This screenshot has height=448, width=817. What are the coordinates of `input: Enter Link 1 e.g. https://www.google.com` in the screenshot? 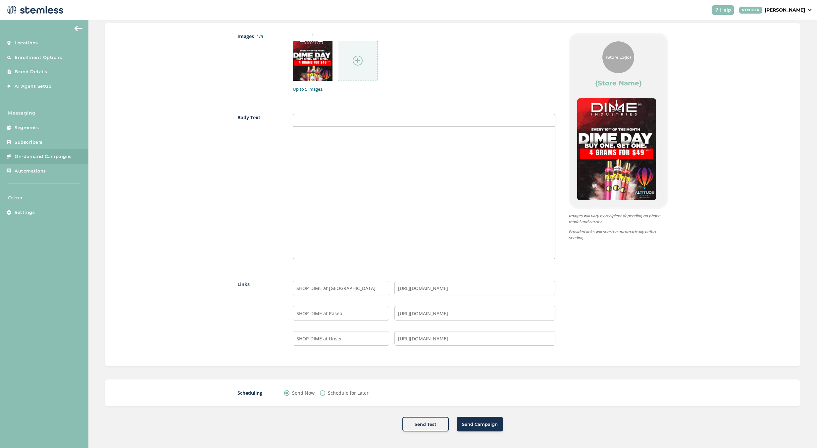 It's located at (475, 288).